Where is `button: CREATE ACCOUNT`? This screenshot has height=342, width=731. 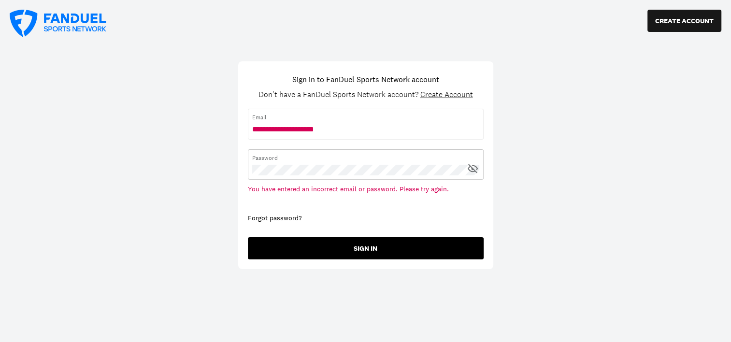
button: CREATE ACCOUNT is located at coordinates (684, 21).